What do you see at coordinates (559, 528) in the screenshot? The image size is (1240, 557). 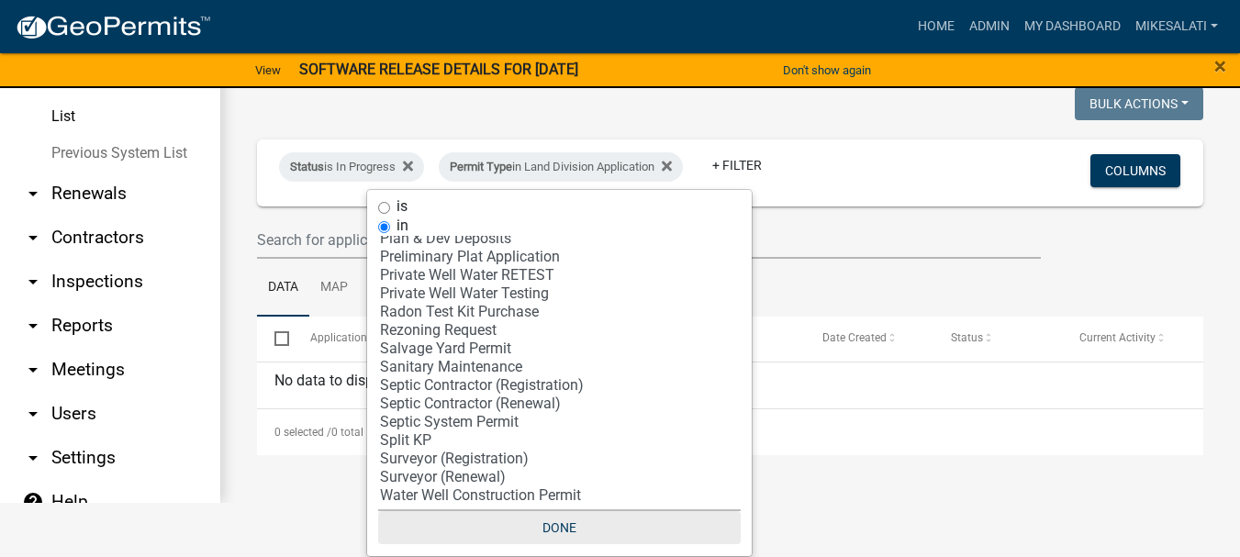 I see `button: Done` at bounding box center [559, 528].